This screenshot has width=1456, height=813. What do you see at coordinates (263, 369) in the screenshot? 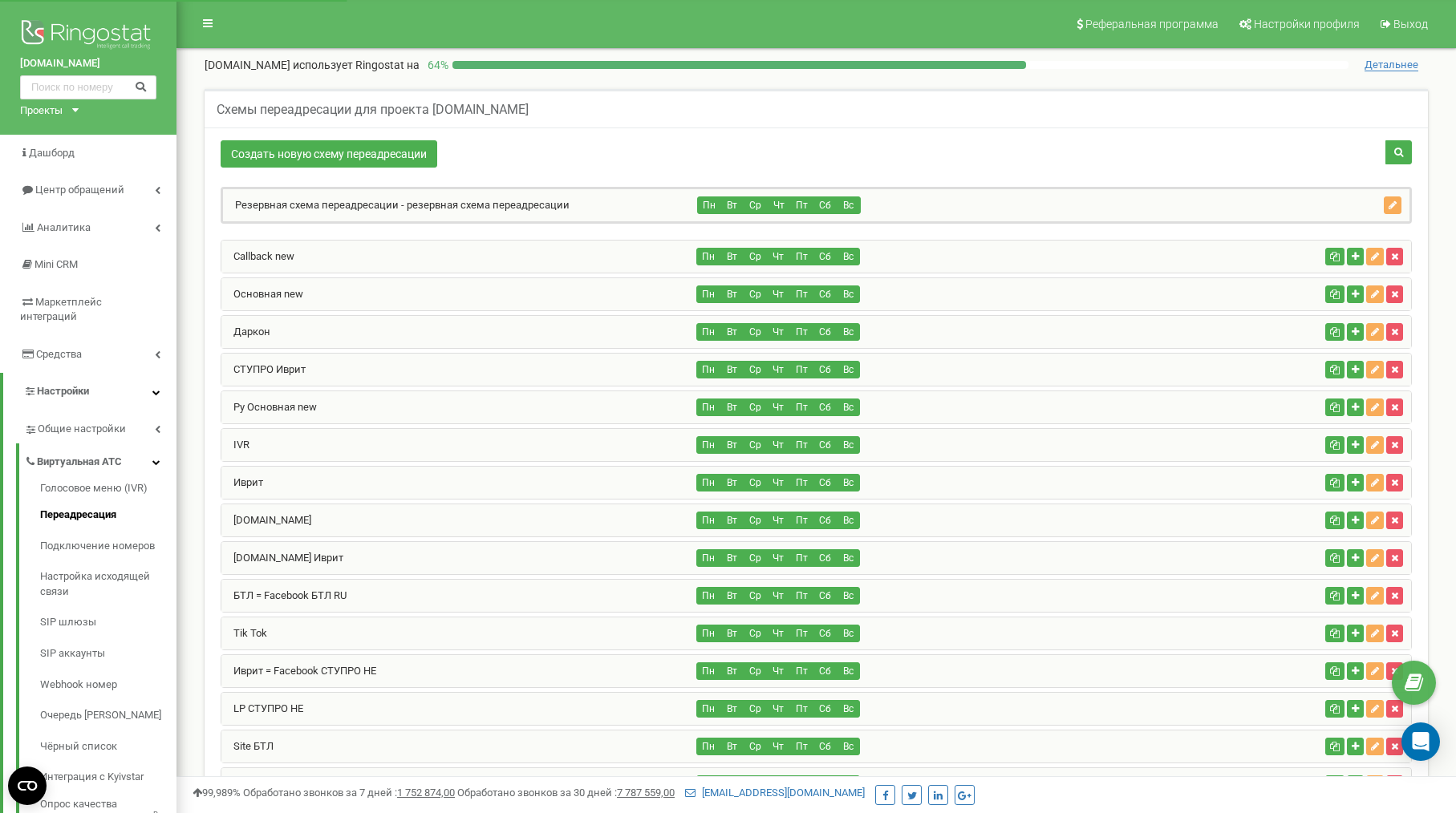
I see `a: СТУПРО Иврит` at bounding box center [263, 369].